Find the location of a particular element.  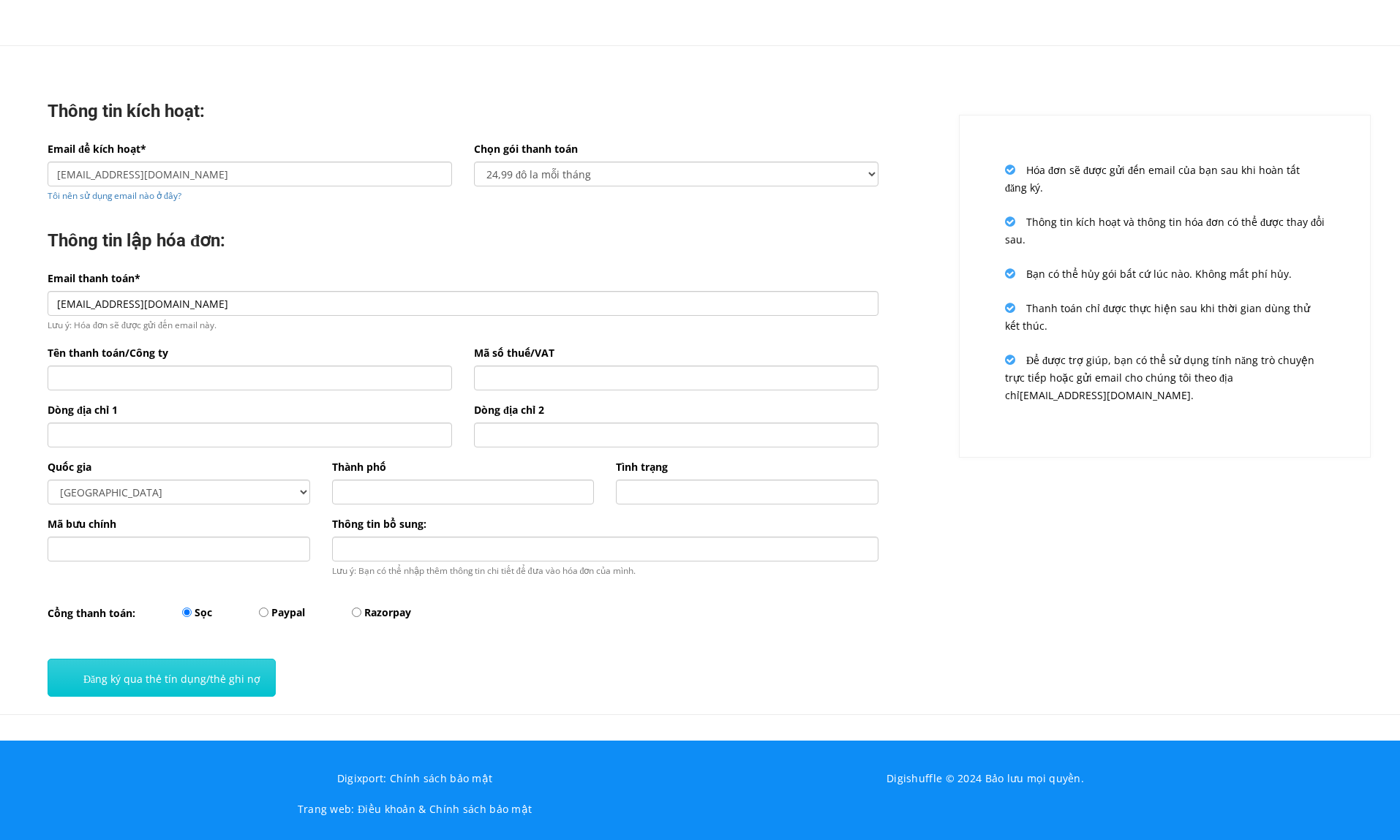

font: Digixport: Chính sách bảo mật is located at coordinates (415, 778).